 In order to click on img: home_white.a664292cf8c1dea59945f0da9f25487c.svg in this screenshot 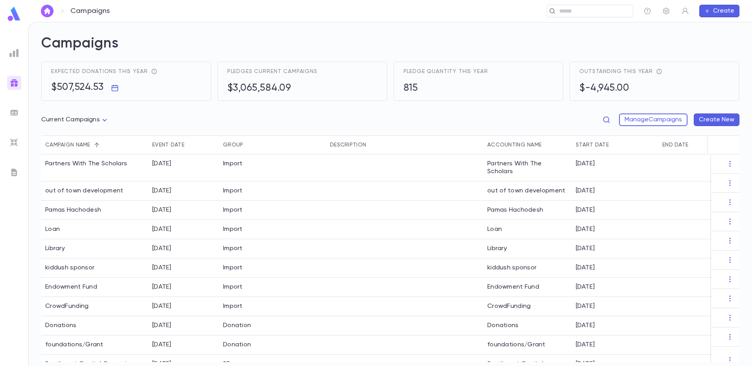, I will do `click(47, 11)`.